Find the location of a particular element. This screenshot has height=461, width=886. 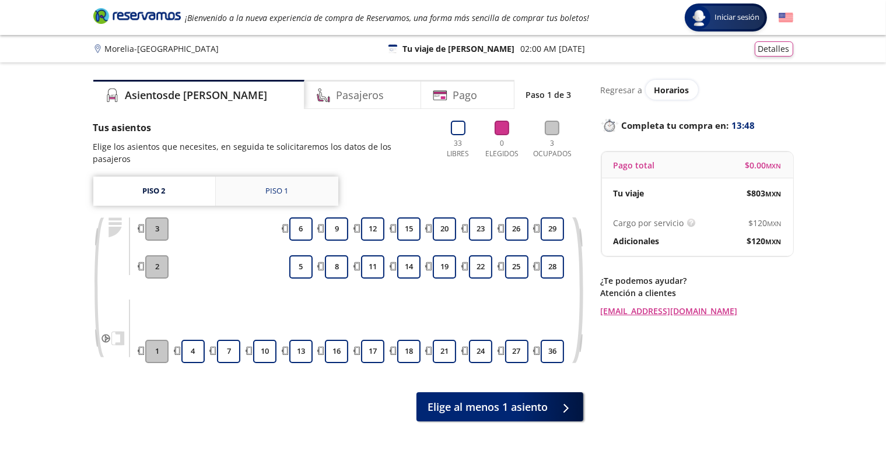

button: 16 is located at coordinates (336, 352).